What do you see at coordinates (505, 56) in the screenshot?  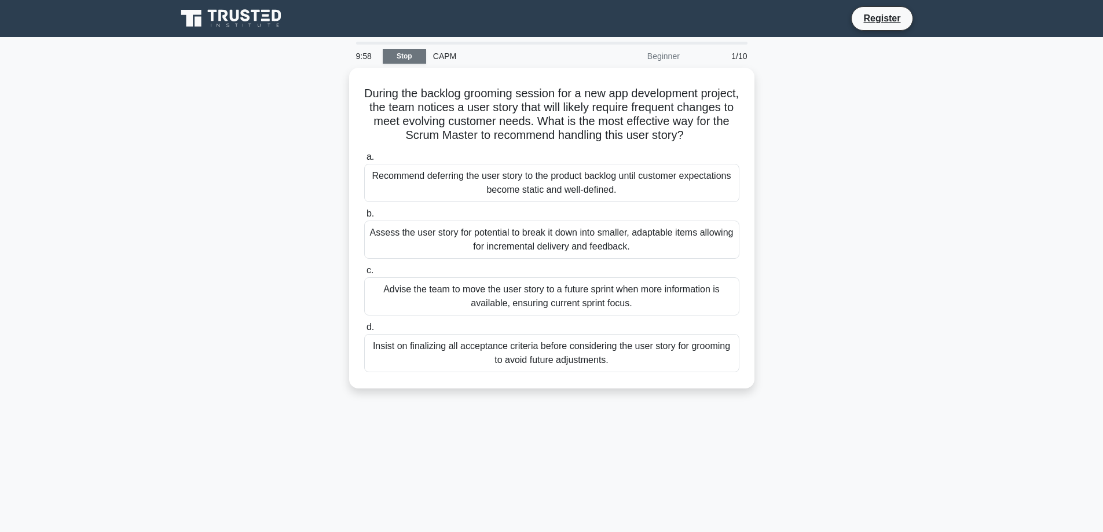 I see `div: CAPM` at bounding box center [505, 56].